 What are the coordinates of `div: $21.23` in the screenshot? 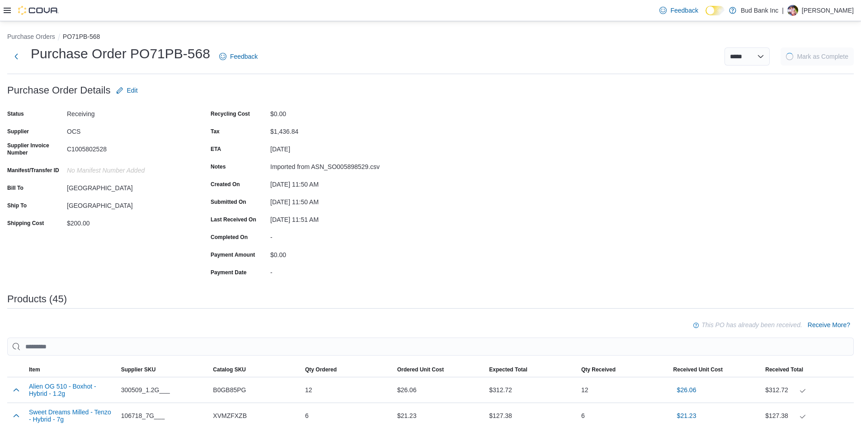 It's located at (440, 416).